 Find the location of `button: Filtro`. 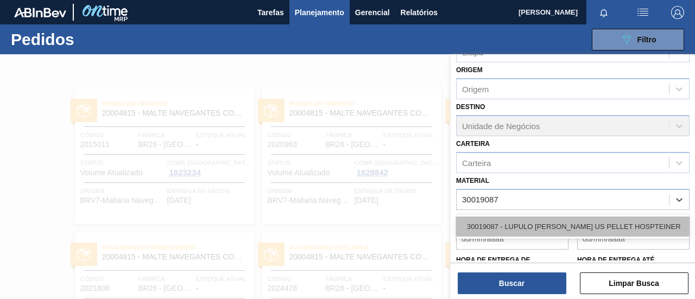

button: Filtro is located at coordinates (638, 40).